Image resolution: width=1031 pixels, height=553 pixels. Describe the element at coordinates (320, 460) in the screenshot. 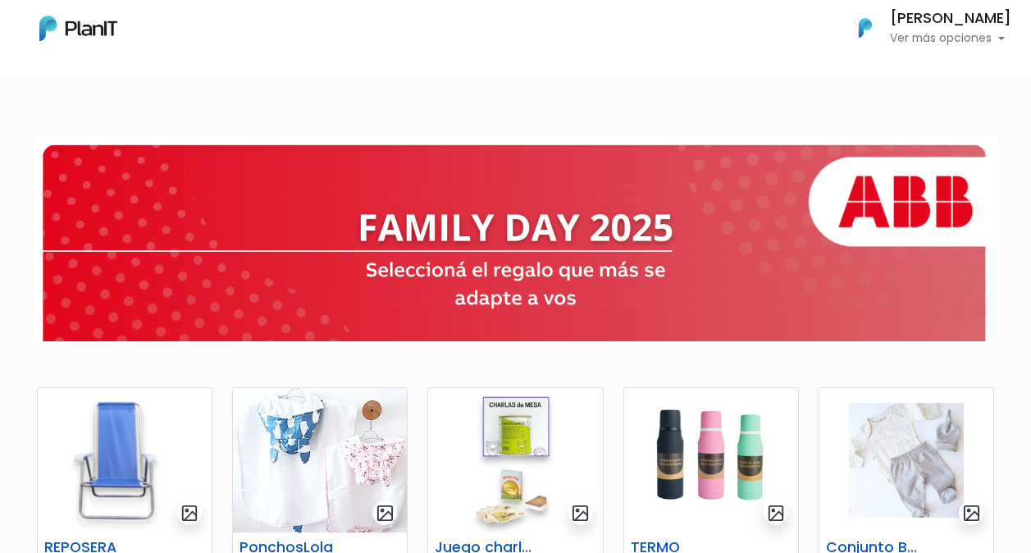

I see `img: thumb_Ponchos.jpg` at that location.